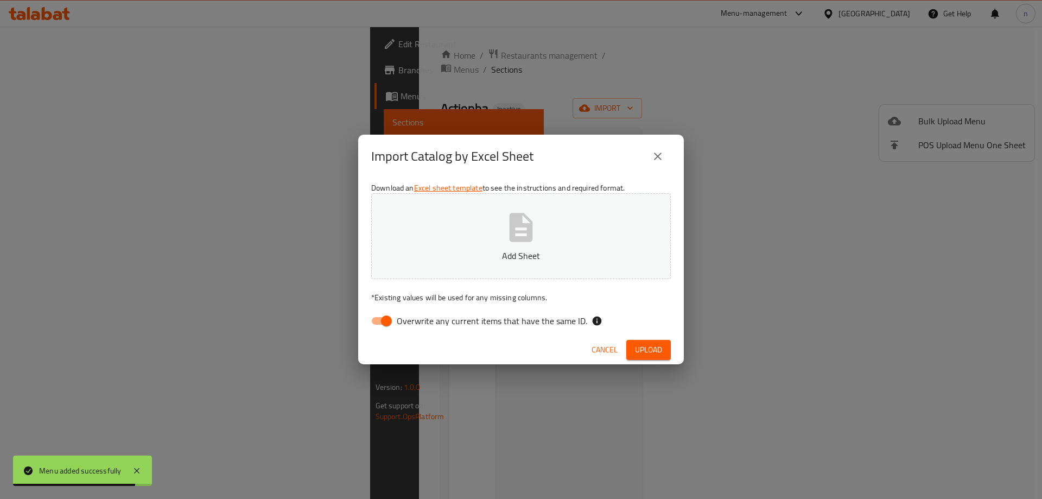  What do you see at coordinates (658, 156) in the screenshot?
I see `button: close` at bounding box center [658, 156].